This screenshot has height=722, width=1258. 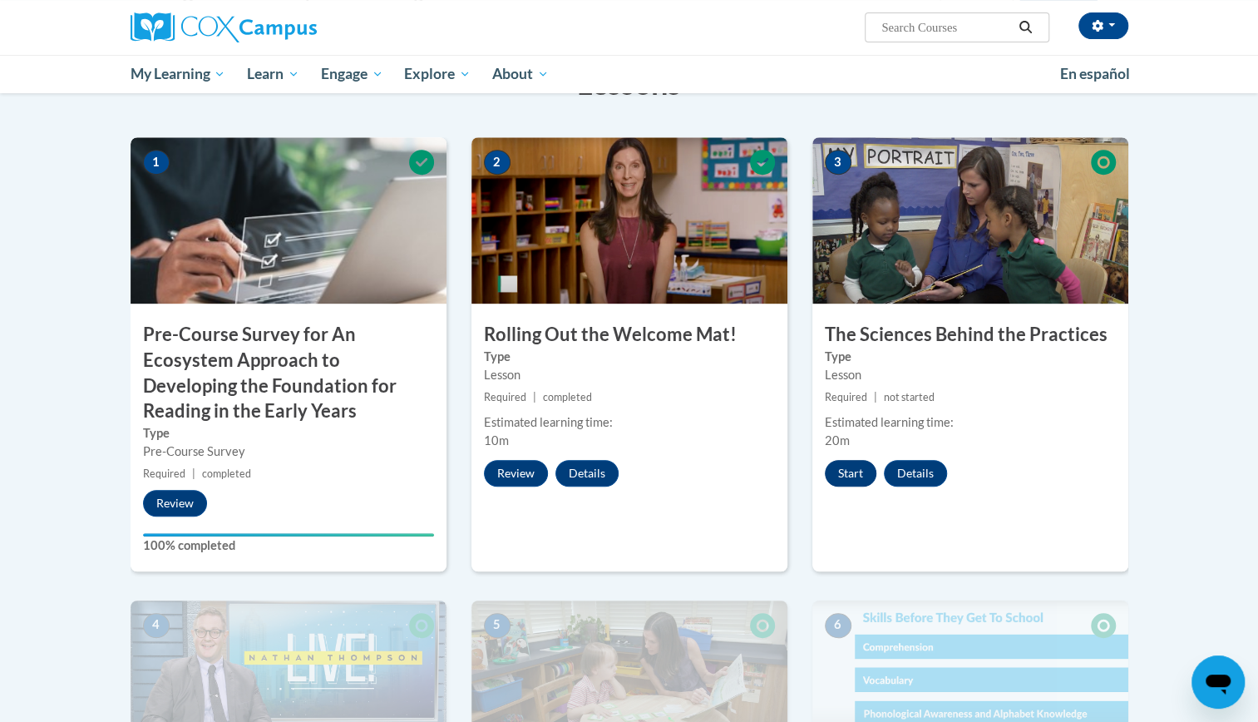 I want to click on span: 20m, so click(x=837, y=440).